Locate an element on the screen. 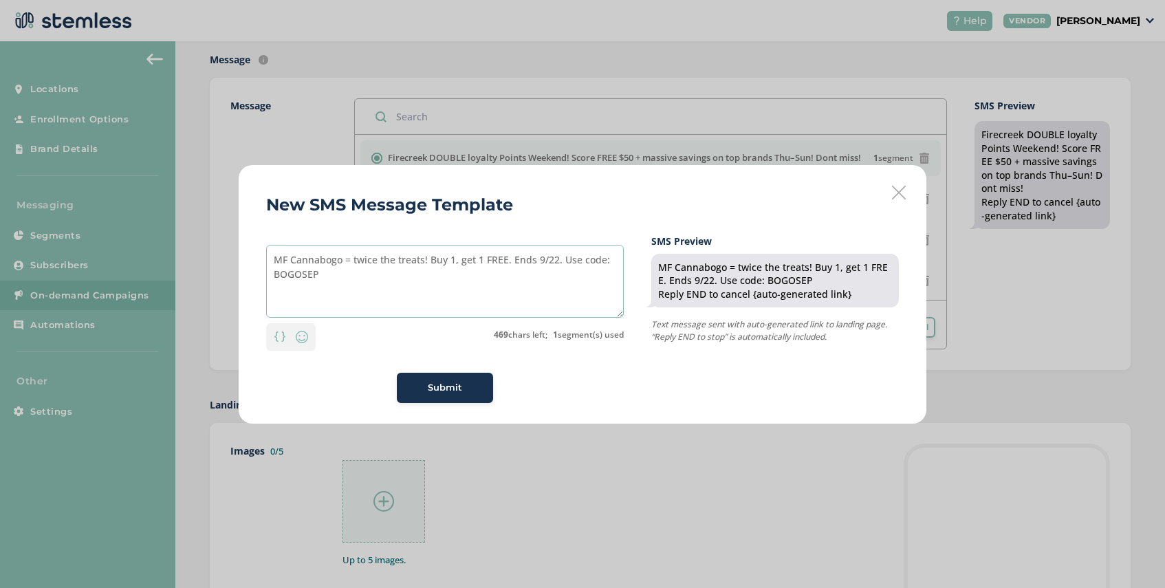  p: Text message sent with auto-generated link to landing page. “Reply END to stop” is automatically ... is located at coordinates (775, 331).